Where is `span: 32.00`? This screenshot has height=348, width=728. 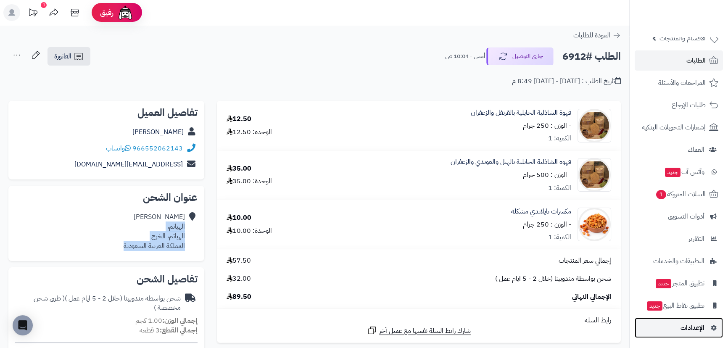 span: 32.00 is located at coordinates (239, 278).